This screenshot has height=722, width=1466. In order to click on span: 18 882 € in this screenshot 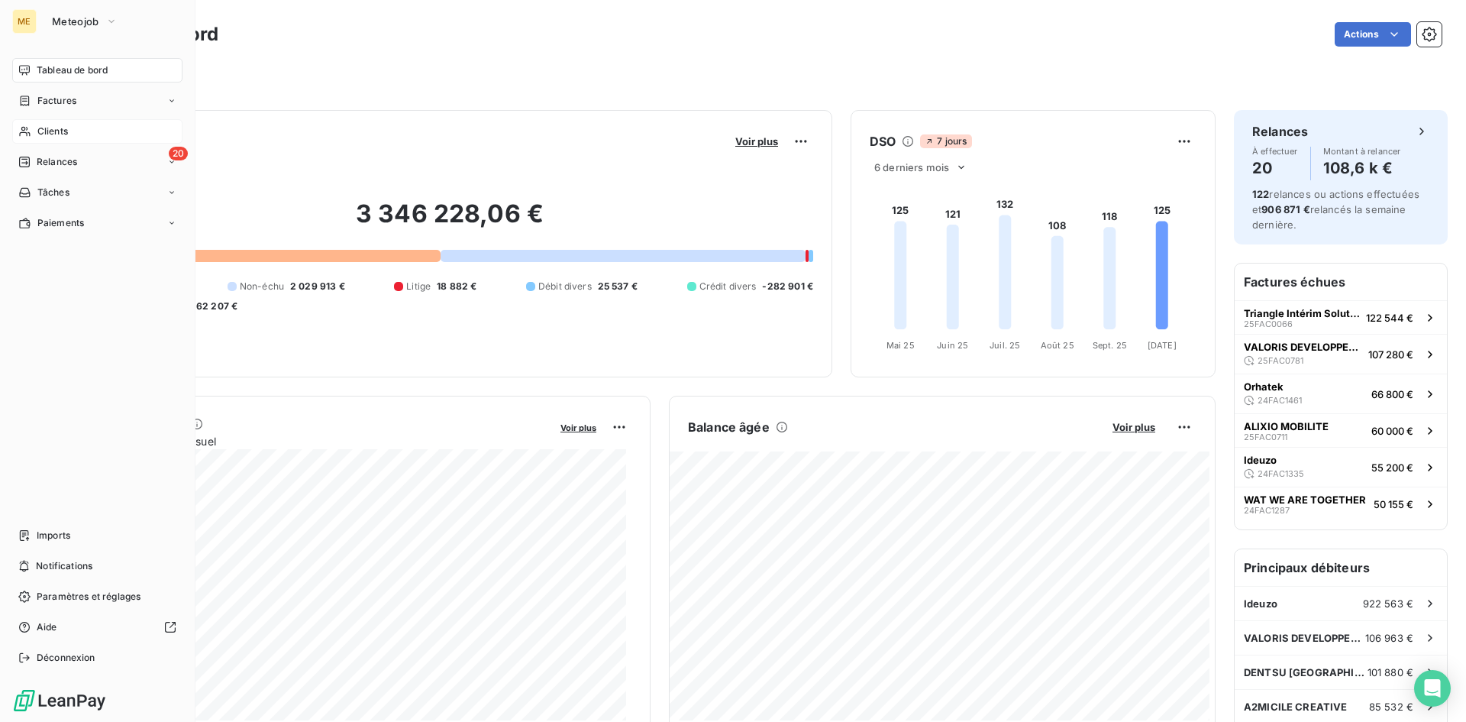, I will do `click(457, 286)`.